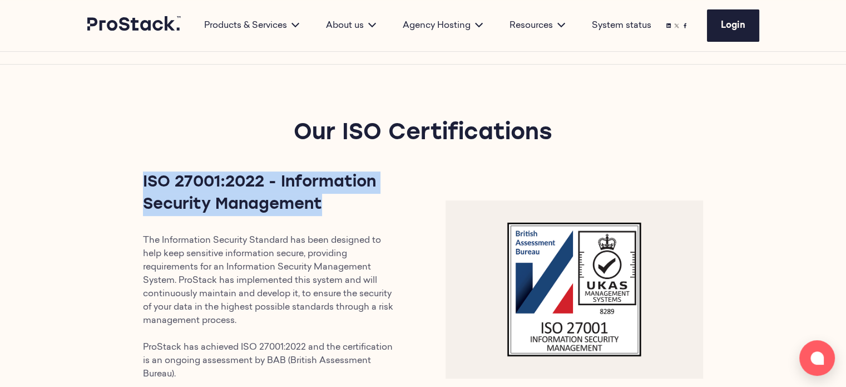 This screenshot has height=387, width=846. I want to click on a: System status, so click(621, 26).